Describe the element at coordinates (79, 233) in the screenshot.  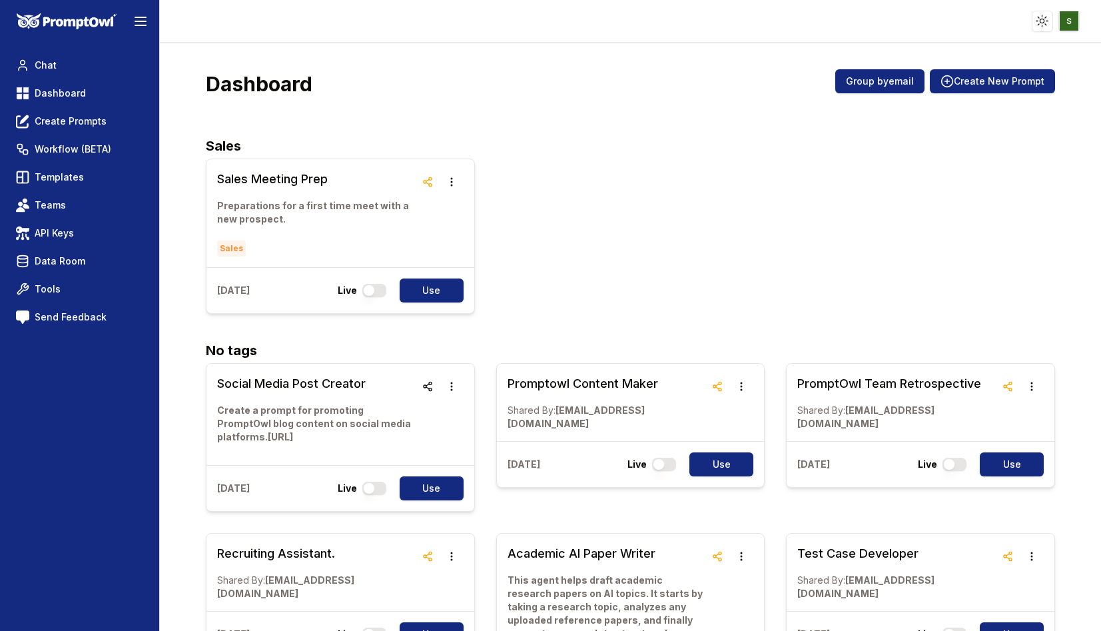
I see `a: API Keys` at that location.